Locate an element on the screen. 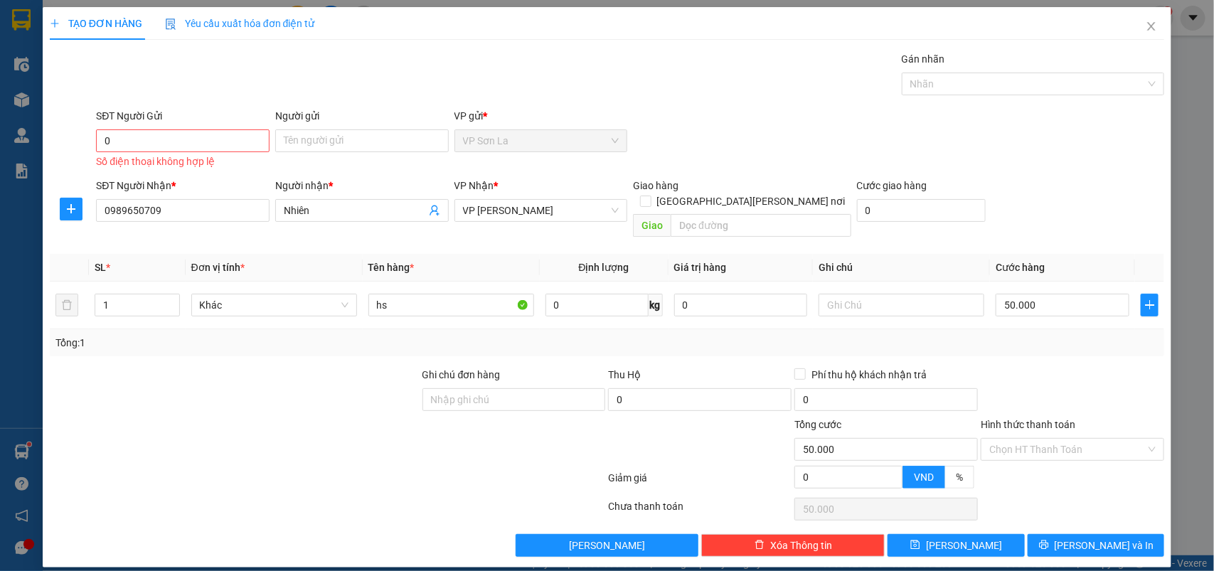  input: Ghi Chú is located at coordinates (901, 305).